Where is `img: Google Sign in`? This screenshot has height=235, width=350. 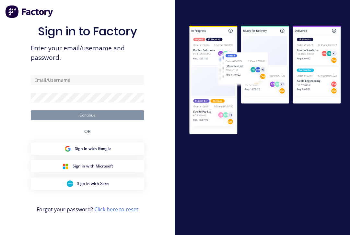 img: Google Sign in is located at coordinates (68, 148).